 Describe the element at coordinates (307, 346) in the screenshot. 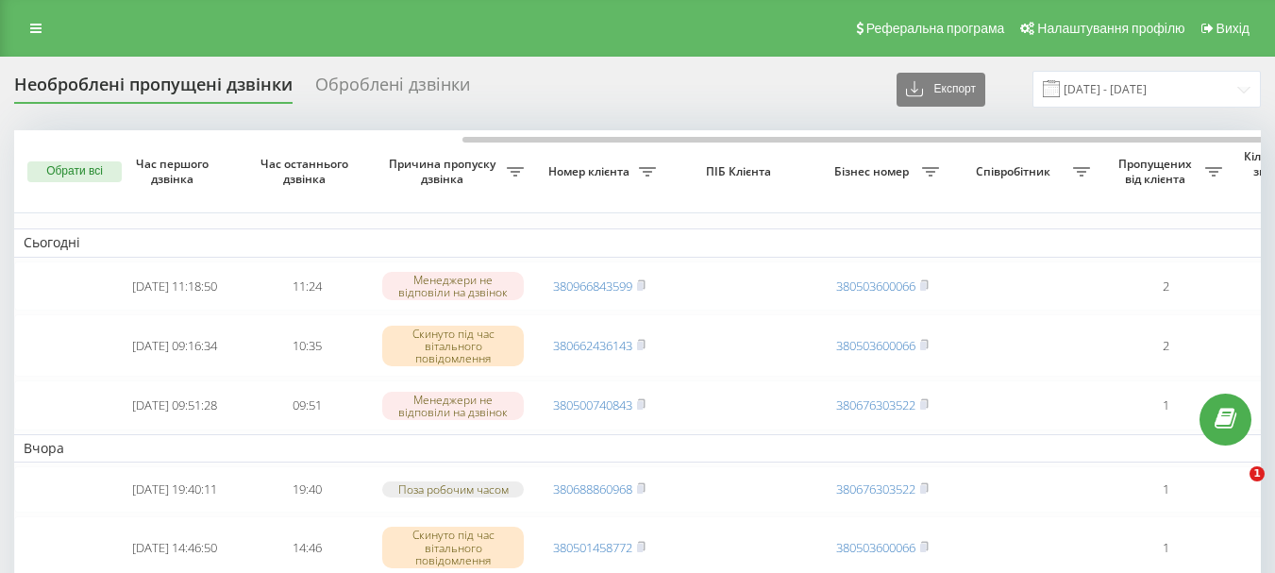

I see `td: 10:35` at that location.